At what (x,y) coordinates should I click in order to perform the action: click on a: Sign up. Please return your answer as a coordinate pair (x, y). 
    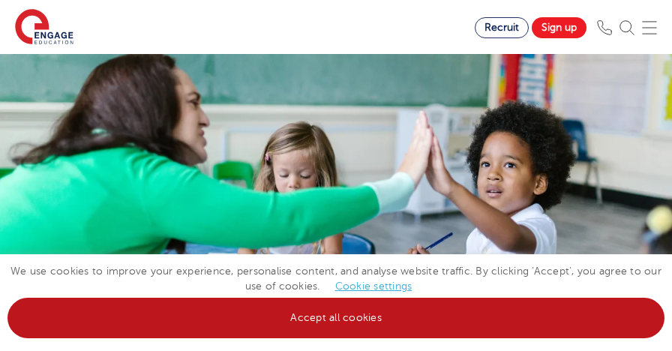
    Looking at the image, I should click on (558, 28).